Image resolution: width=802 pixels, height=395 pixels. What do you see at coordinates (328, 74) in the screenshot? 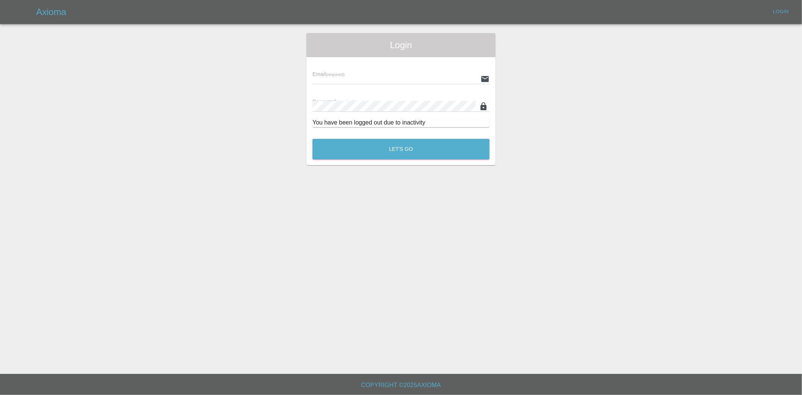
I see `span: Email` at bounding box center [328, 74].